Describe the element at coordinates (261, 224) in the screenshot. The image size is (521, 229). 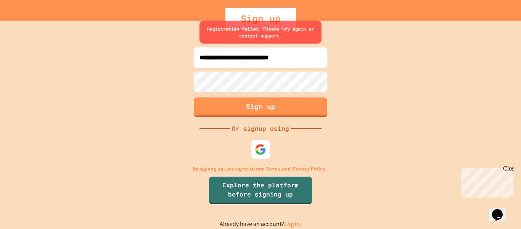
I see `p: Already have an account?` at that location.